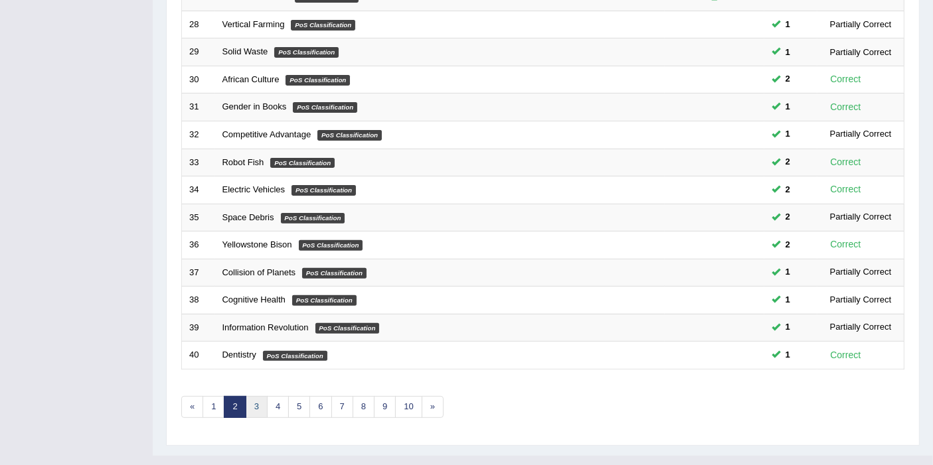 The width and height of the screenshot is (933, 465). Describe the element at coordinates (199, 273) in the screenshot. I see `td: 37` at that location.